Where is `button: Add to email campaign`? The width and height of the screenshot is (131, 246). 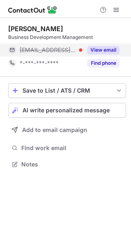 button: Add to email campaign is located at coordinates (67, 130).